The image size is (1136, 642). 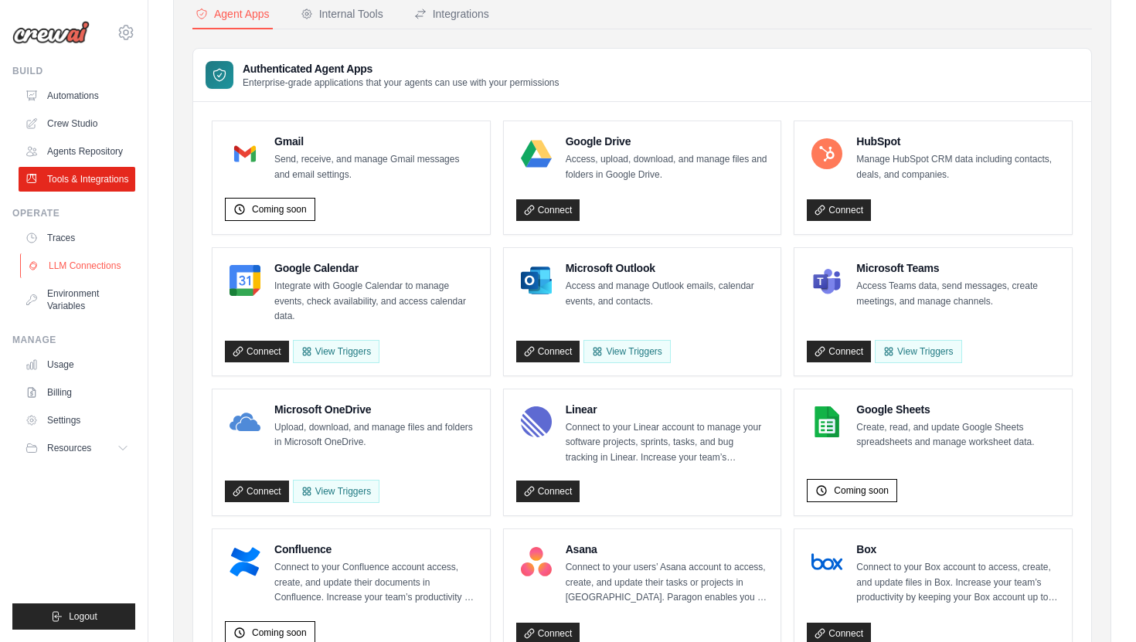 I want to click on h3: Authenticated Agent Apps, so click(x=401, y=69).